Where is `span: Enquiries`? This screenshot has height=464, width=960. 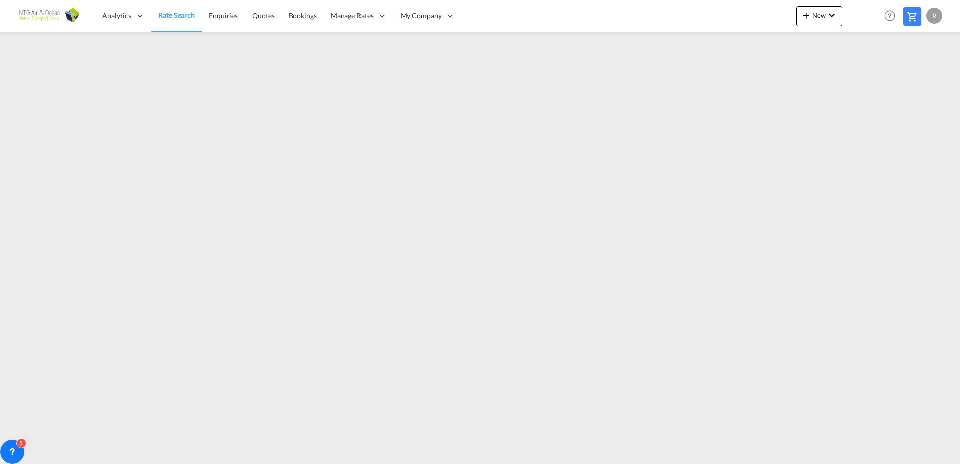 span: Enquiries is located at coordinates (224, 15).